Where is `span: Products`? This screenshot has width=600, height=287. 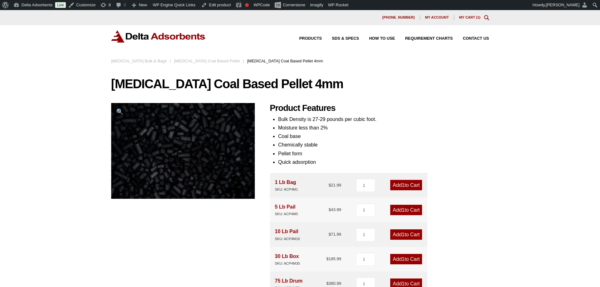 span: Products is located at coordinates (310, 38).